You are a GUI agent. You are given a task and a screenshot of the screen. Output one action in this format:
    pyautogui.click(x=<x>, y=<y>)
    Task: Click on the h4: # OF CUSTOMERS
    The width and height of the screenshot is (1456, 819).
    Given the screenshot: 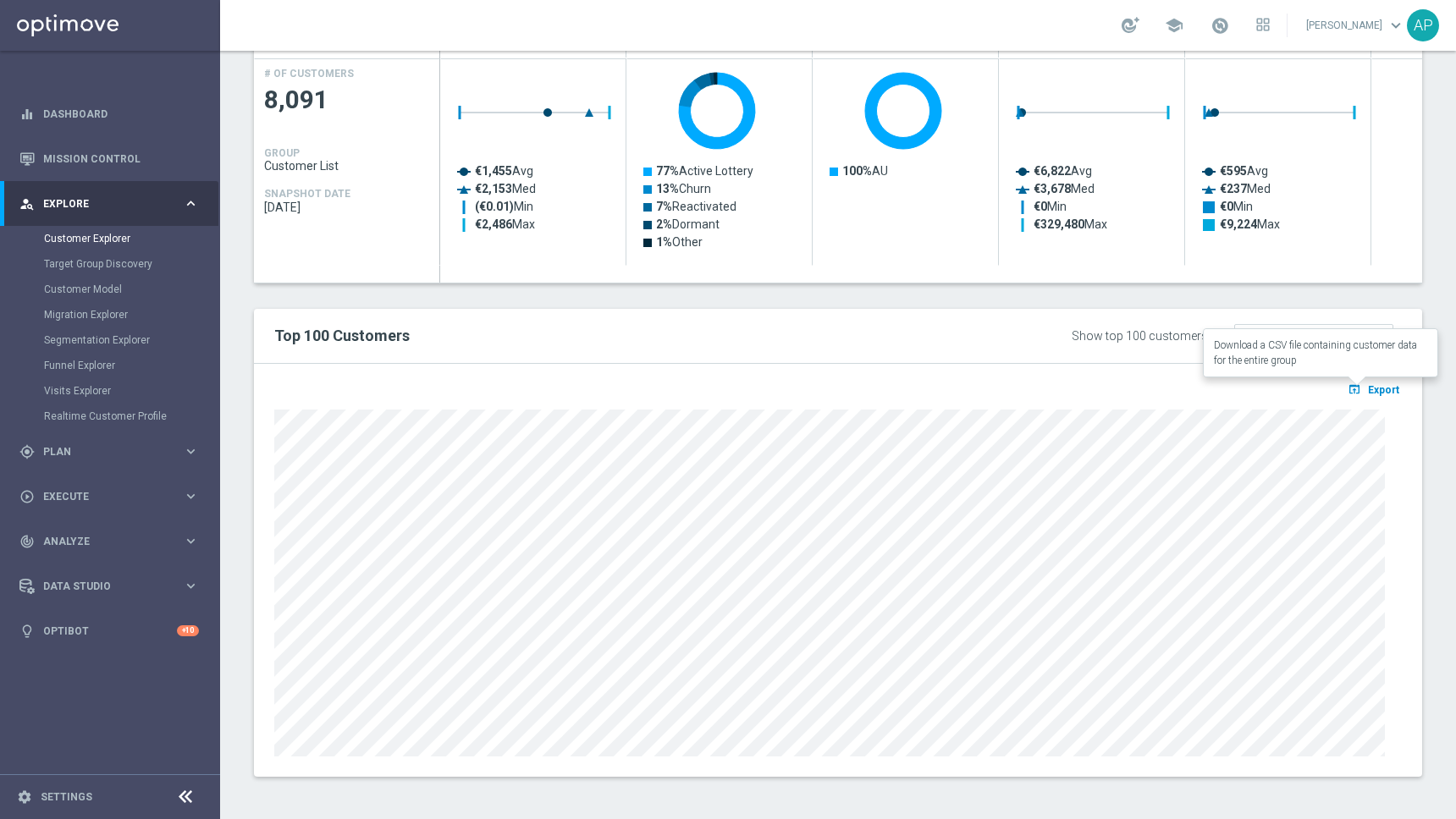 What is the action you would take?
    pyautogui.click(x=309, y=74)
    